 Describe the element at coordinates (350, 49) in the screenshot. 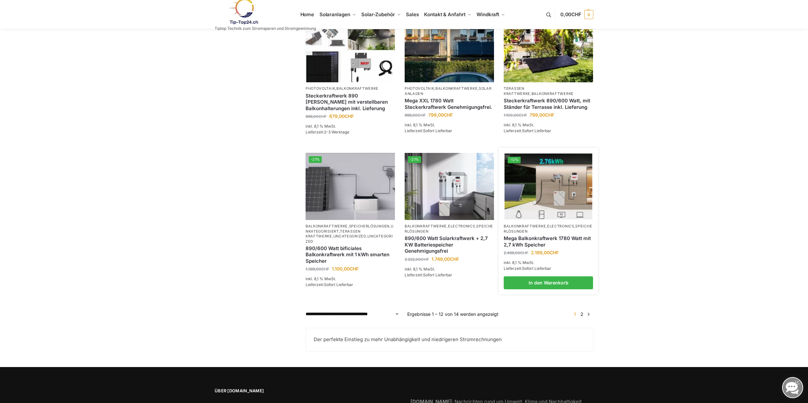

I see `img: 860 Watt Komplett mit Balkonhalterung` at that location.